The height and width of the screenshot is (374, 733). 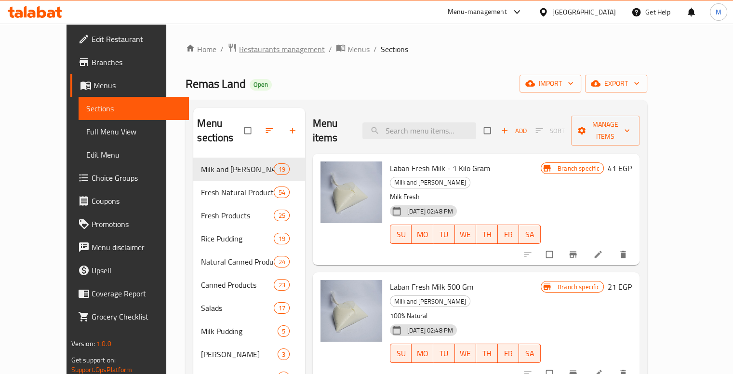 What do you see at coordinates (353, 49) in the screenshot?
I see `a: Menus` at bounding box center [353, 49].